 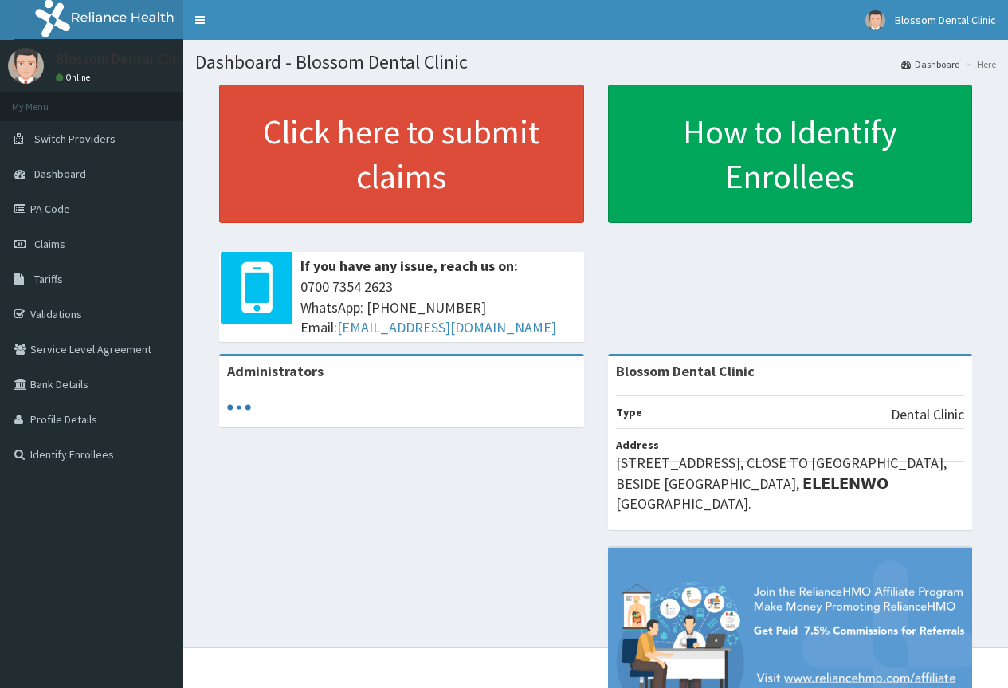 I want to click on b: Administrators, so click(x=275, y=371).